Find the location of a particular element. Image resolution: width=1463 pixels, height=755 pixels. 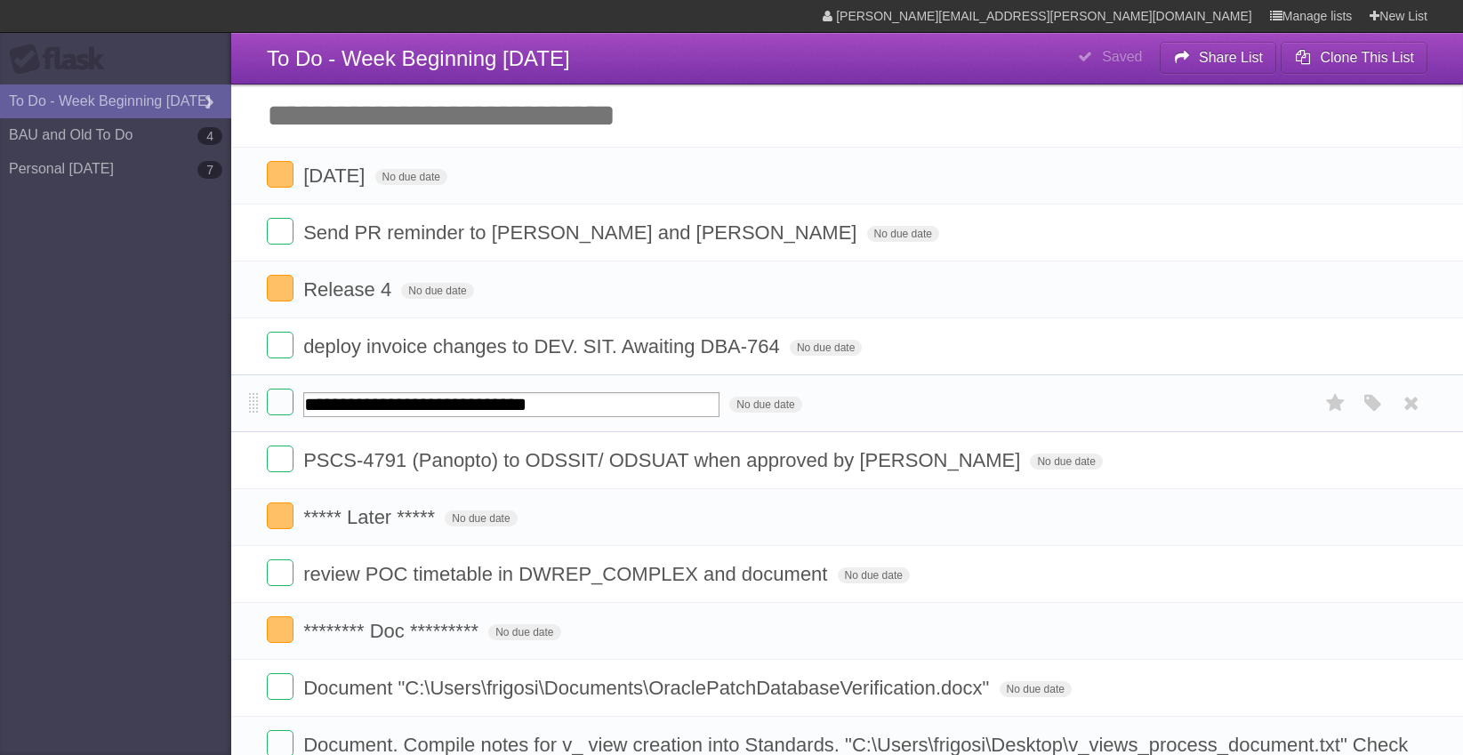

label: Star task is located at coordinates (1336, 403).